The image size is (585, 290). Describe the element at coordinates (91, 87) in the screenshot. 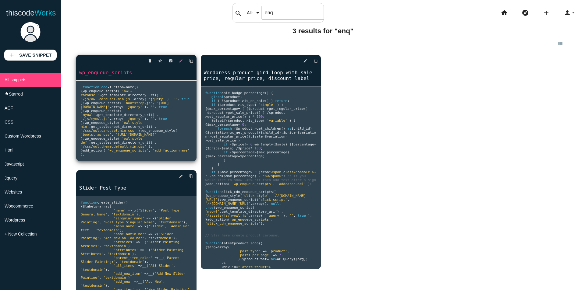

I see `span: function` at that location.